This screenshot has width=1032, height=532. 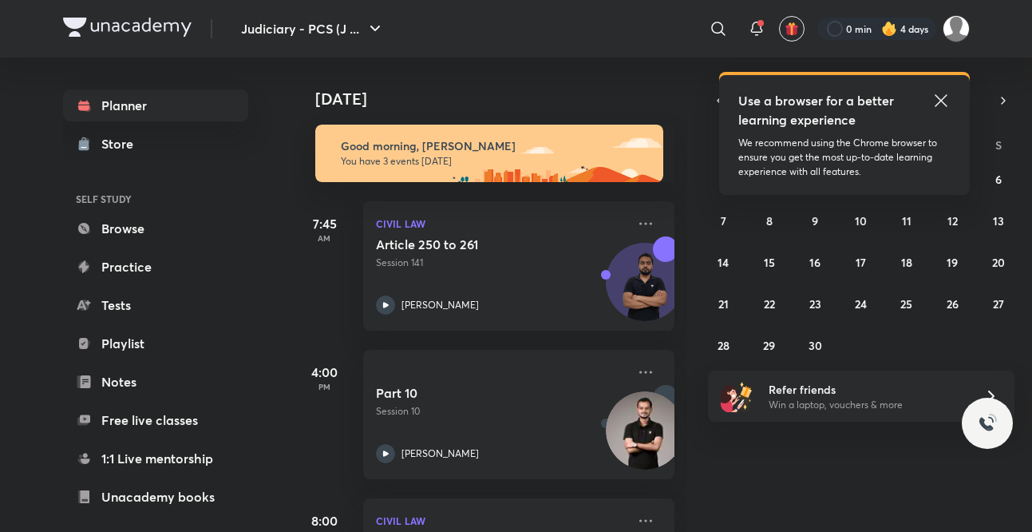 I want to click on abbr: September 21, 2025, so click(x=723, y=303).